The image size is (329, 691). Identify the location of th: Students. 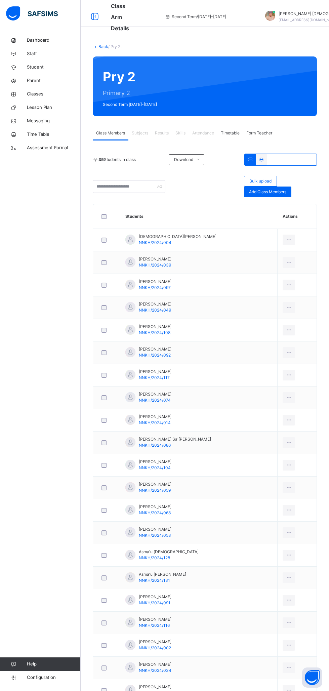
(199, 216).